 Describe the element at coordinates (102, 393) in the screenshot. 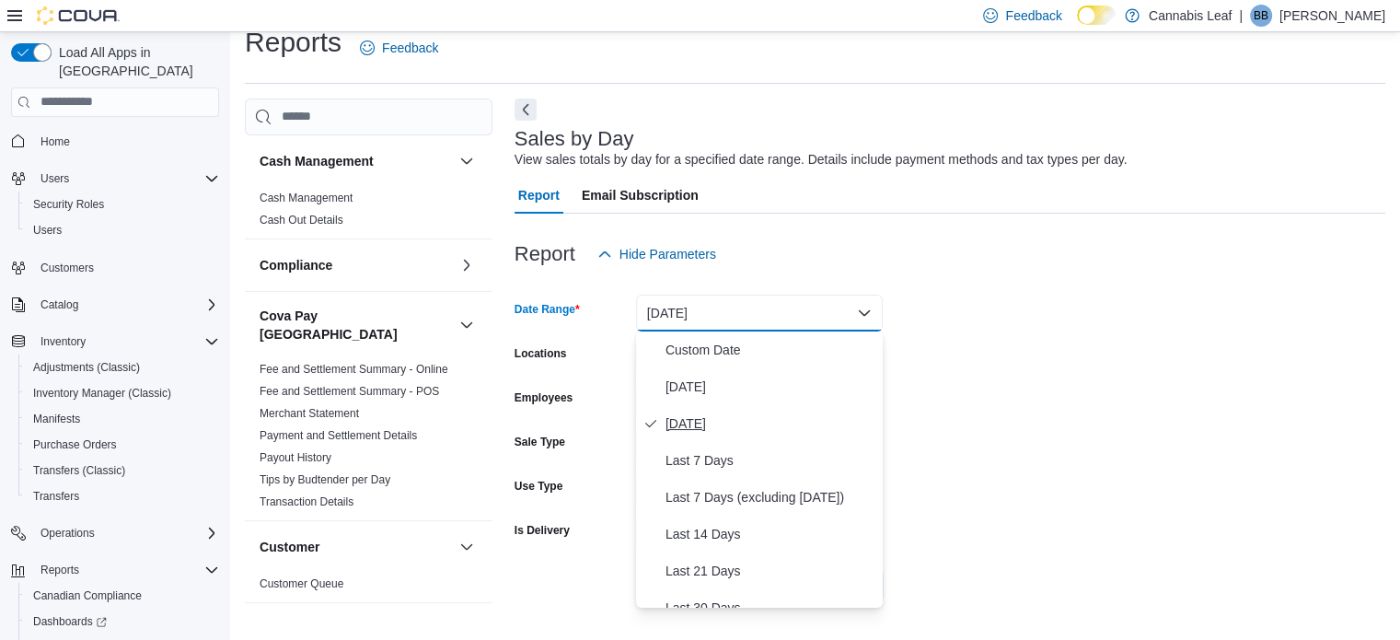

I see `a: Inventory Manager (Classic)` at that location.